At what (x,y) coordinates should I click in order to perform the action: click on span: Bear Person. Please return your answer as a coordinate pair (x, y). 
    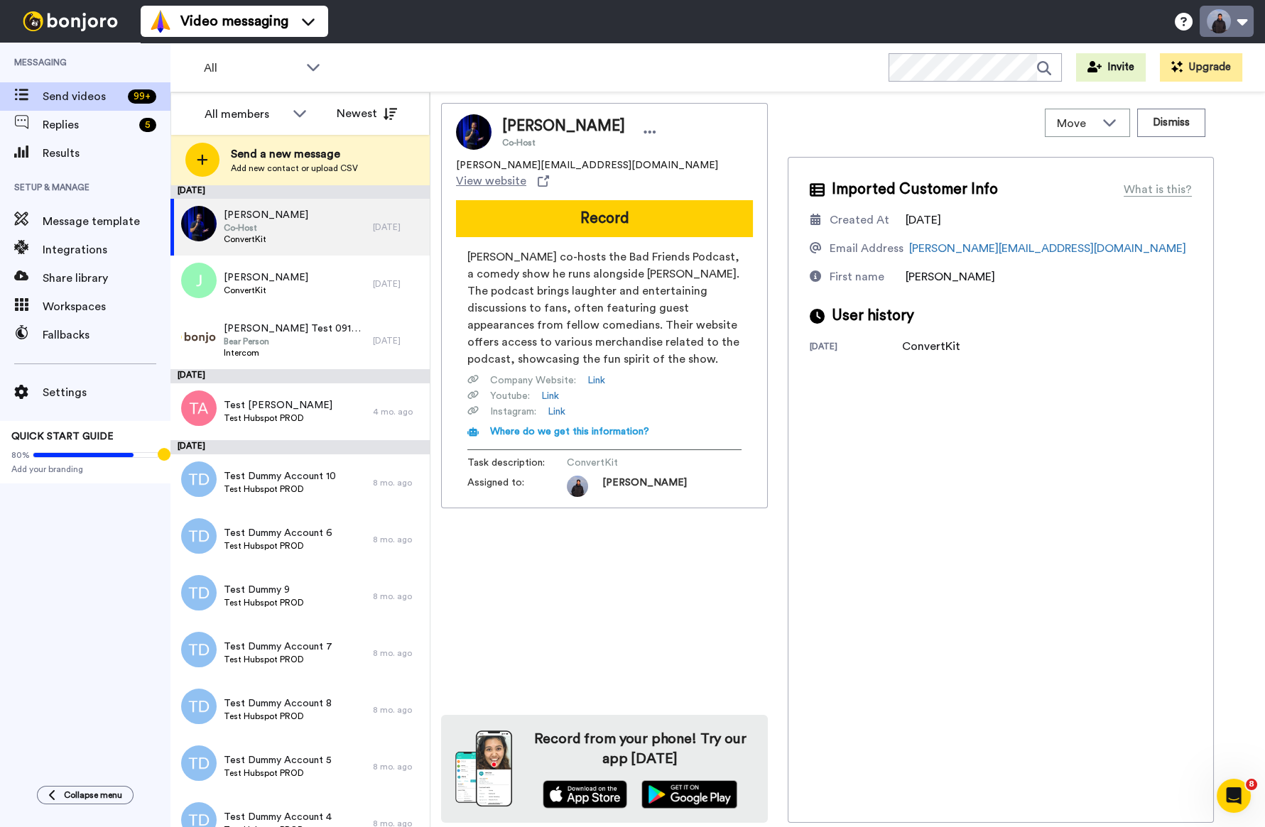
    Looking at the image, I should click on (295, 342).